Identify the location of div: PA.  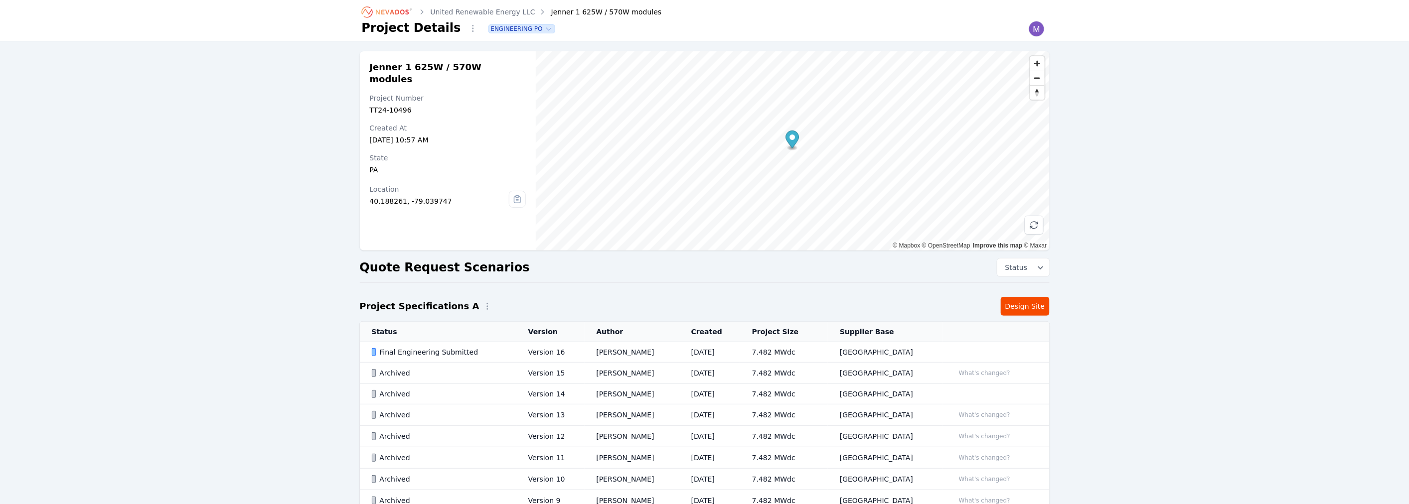
(448, 170).